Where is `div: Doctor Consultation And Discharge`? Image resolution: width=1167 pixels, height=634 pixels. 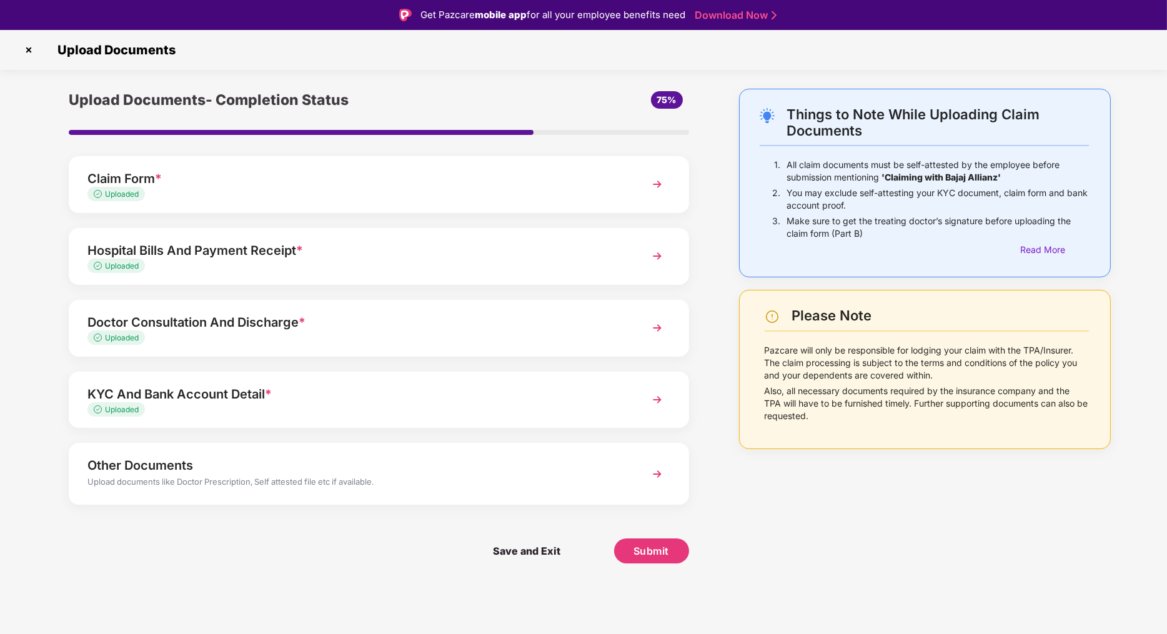
div: Doctor Consultation And Discharge is located at coordinates (354, 322).